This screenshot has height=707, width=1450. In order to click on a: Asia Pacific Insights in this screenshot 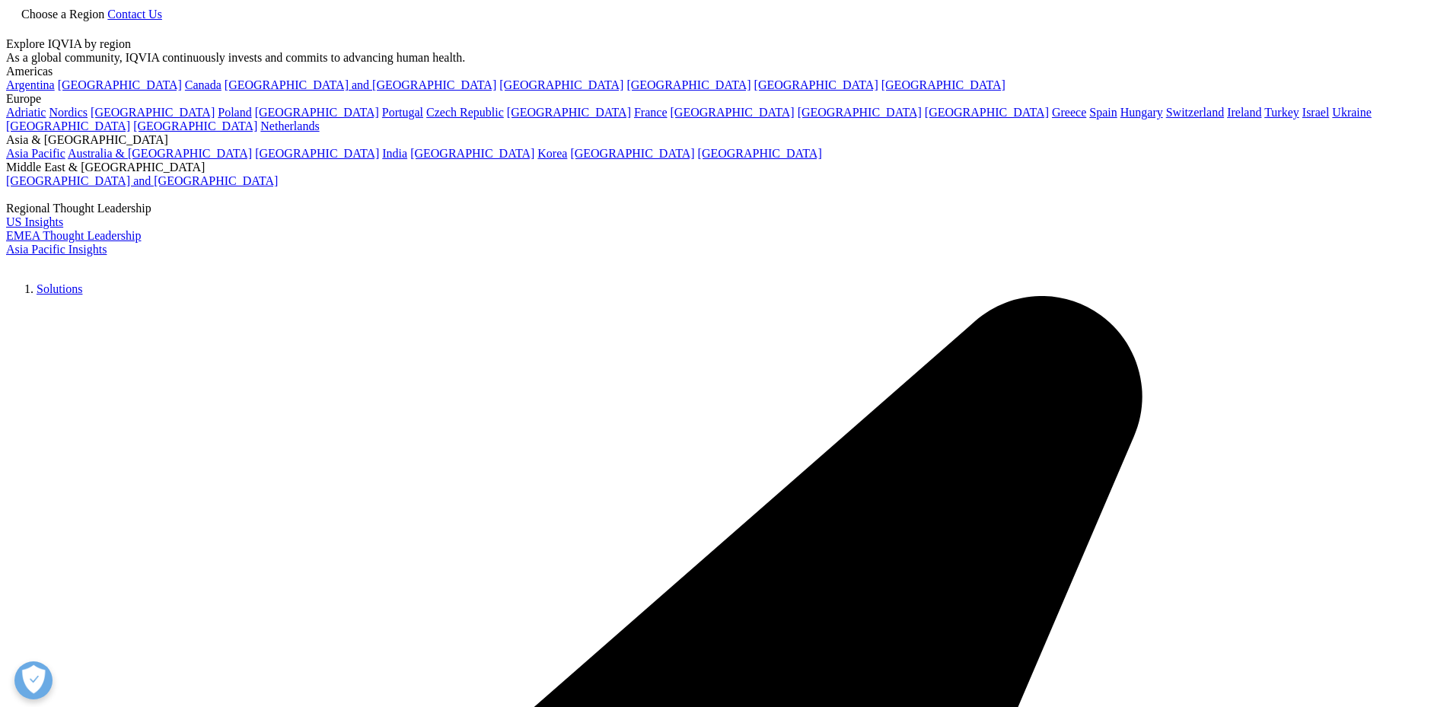, I will do `click(56, 249)`.